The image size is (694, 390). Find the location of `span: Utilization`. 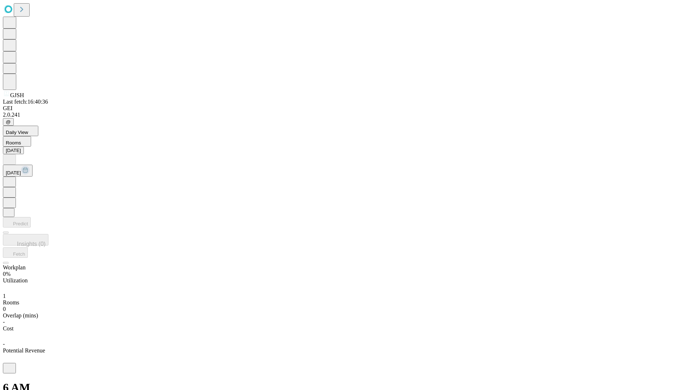

span: Utilization is located at coordinates (15, 280).